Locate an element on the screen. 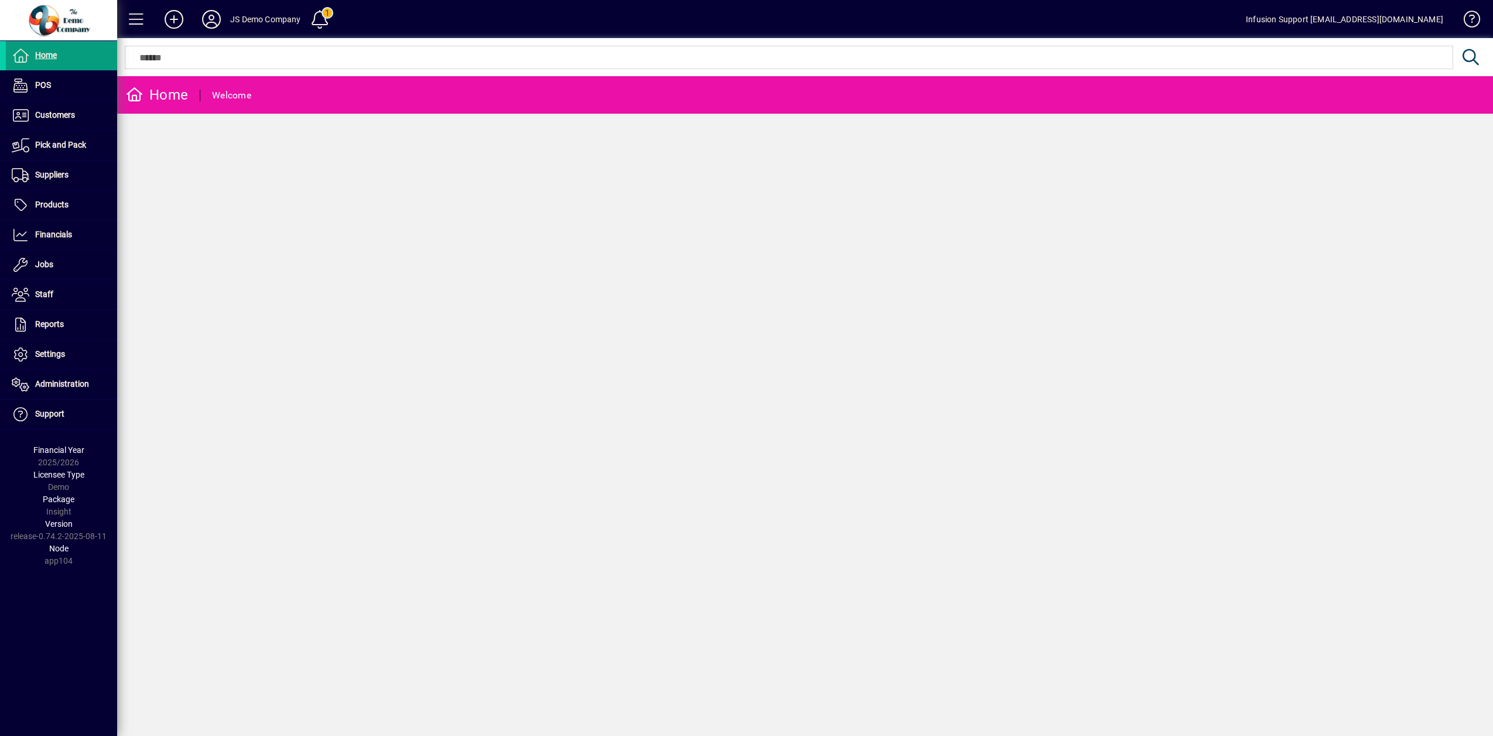 Image resolution: width=1493 pixels, height=736 pixels. button: Add is located at coordinates (174, 19).